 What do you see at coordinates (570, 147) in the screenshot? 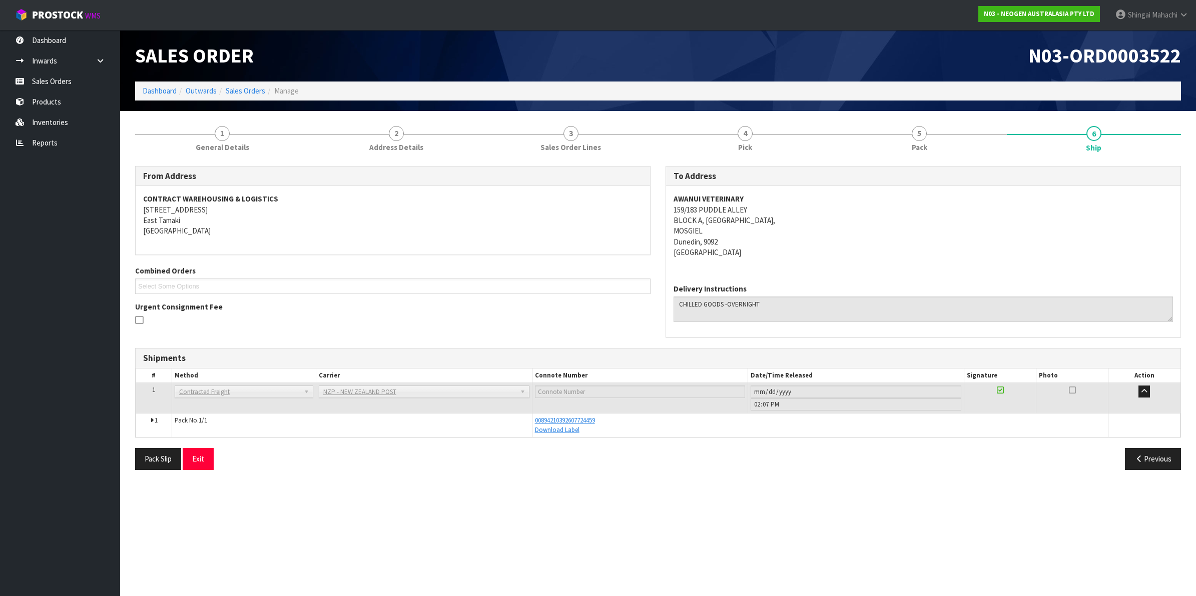
I see `span: Sales Order Lines` at bounding box center [570, 147].